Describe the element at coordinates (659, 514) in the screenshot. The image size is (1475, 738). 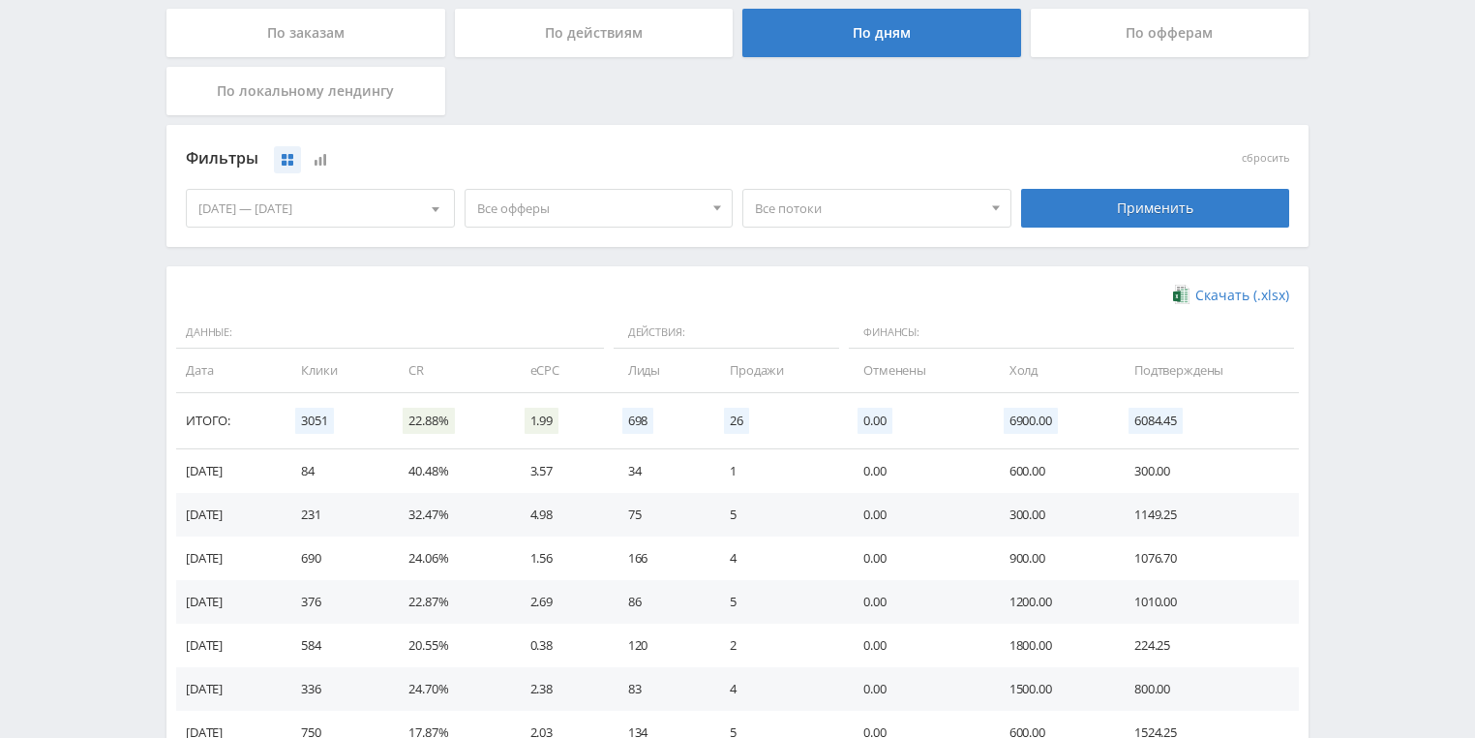
I see `td: 75` at that location.